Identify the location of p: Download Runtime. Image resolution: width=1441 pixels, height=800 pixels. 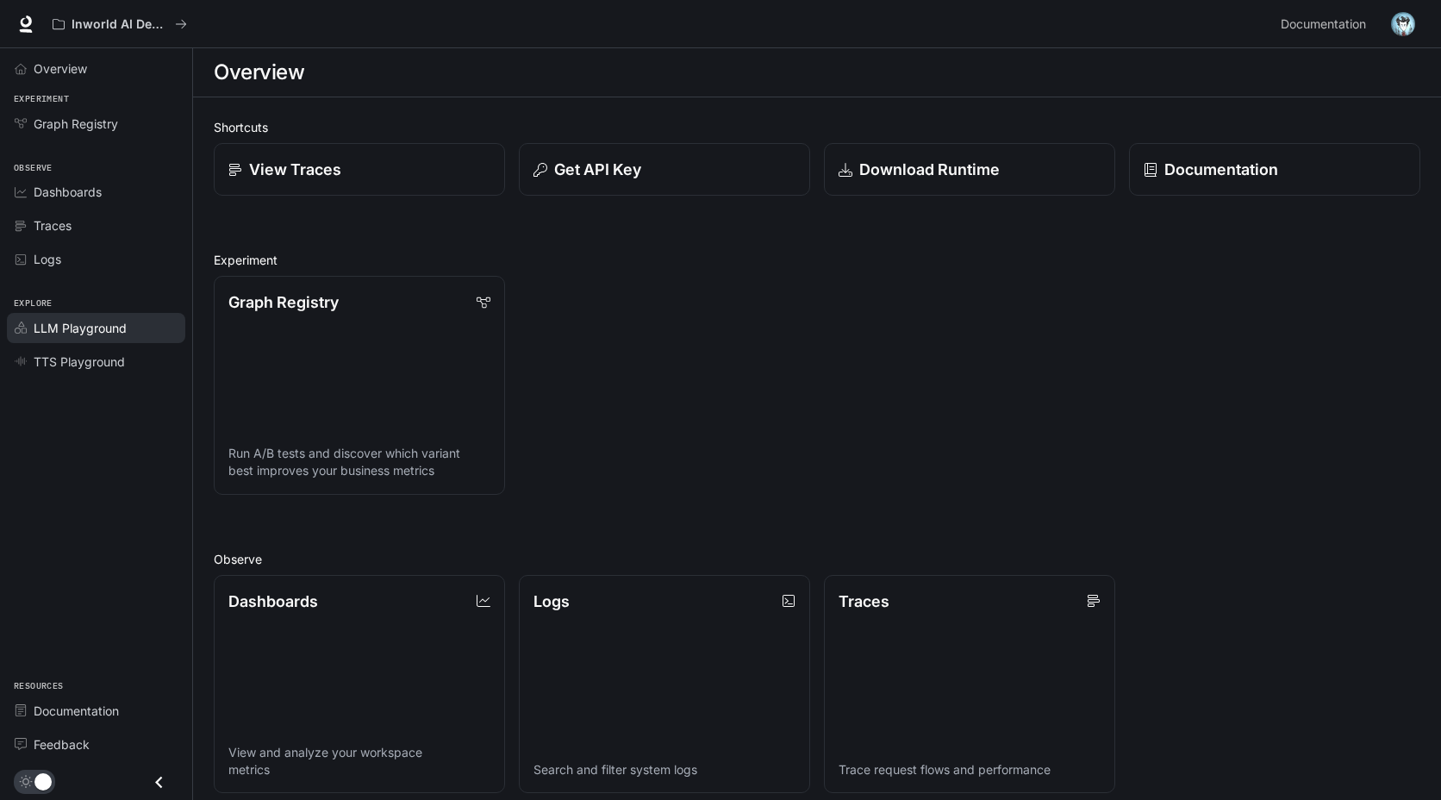
(929, 169).